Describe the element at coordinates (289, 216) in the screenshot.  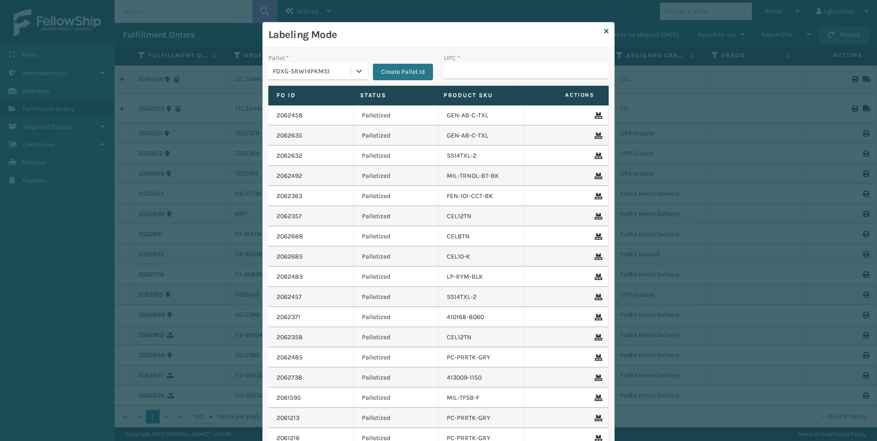
I see `a: 2062357` at that location.